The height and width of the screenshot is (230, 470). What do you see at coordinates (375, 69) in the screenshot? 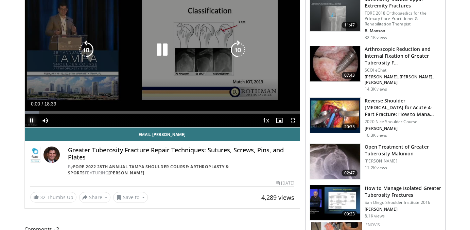
I see `a: 07:43 Arthroscopic Reduction and Internal Fixation of Greater Tuberosity F… SCOI eChat [PERSON_NA...` at bounding box center [375, 69].